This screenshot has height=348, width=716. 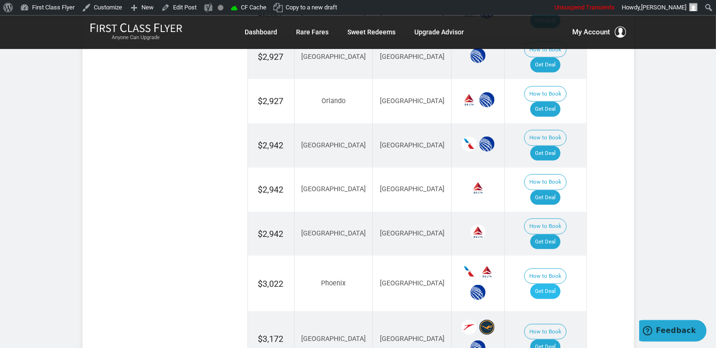 What do you see at coordinates (439, 32) in the screenshot?
I see `a: Upgrade Advisor` at bounding box center [439, 32].